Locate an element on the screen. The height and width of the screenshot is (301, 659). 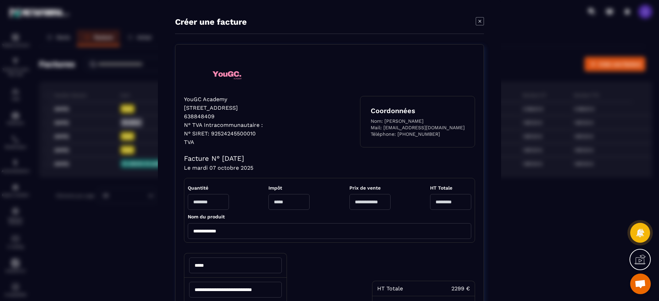
span: Quantité is located at coordinates (208, 188).